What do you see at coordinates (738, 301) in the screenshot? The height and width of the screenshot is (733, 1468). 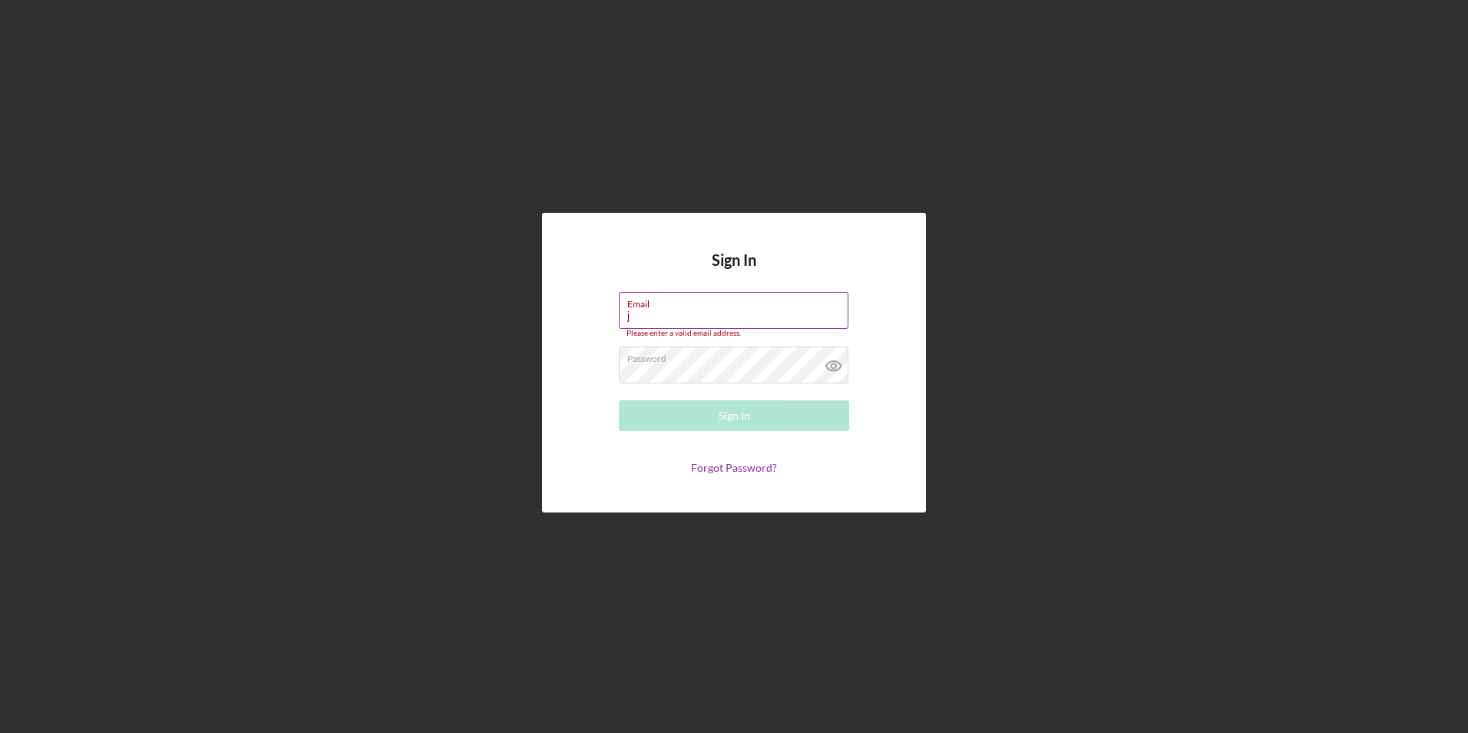 I see `label: Email` at bounding box center [738, 301].